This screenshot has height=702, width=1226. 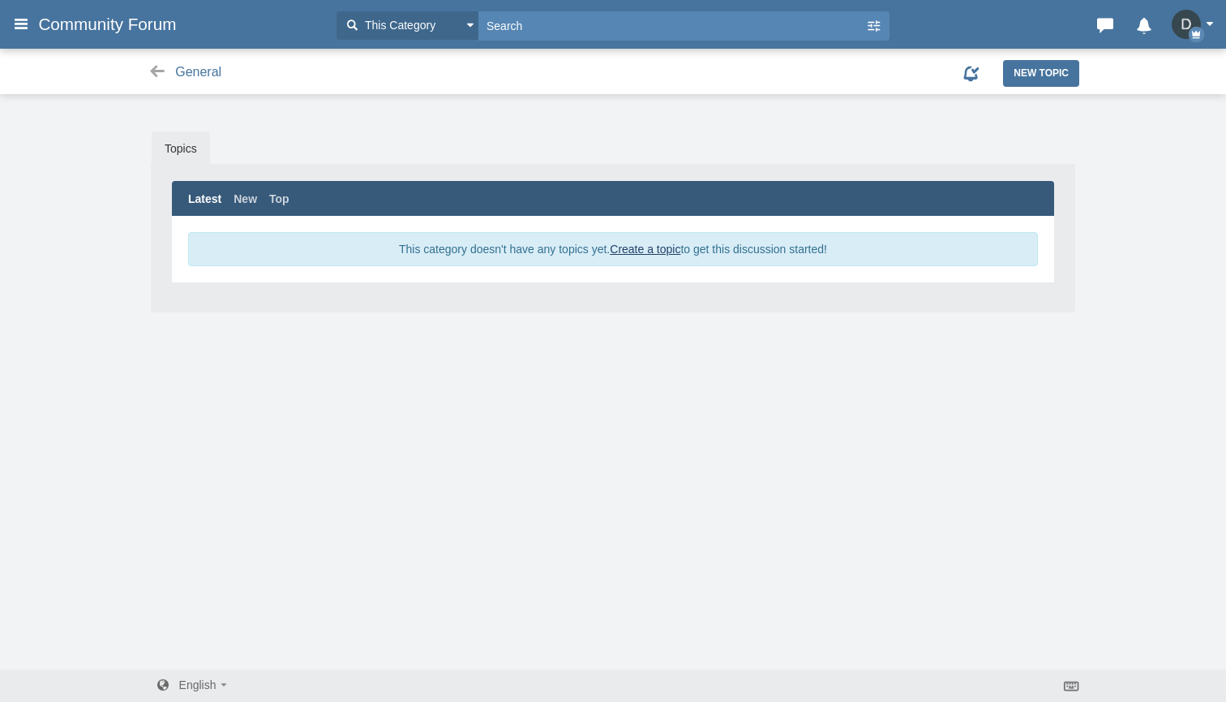 I want to click on img: ASjF0r3DGoIOAAAAAElFTkSuQmCC, so click(x=1187, y=24).